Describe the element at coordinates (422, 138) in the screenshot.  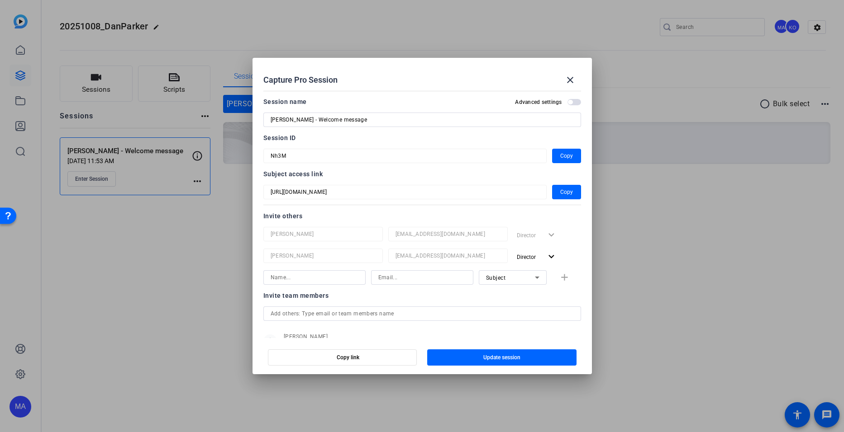
I see `div: Session ID` at that location.